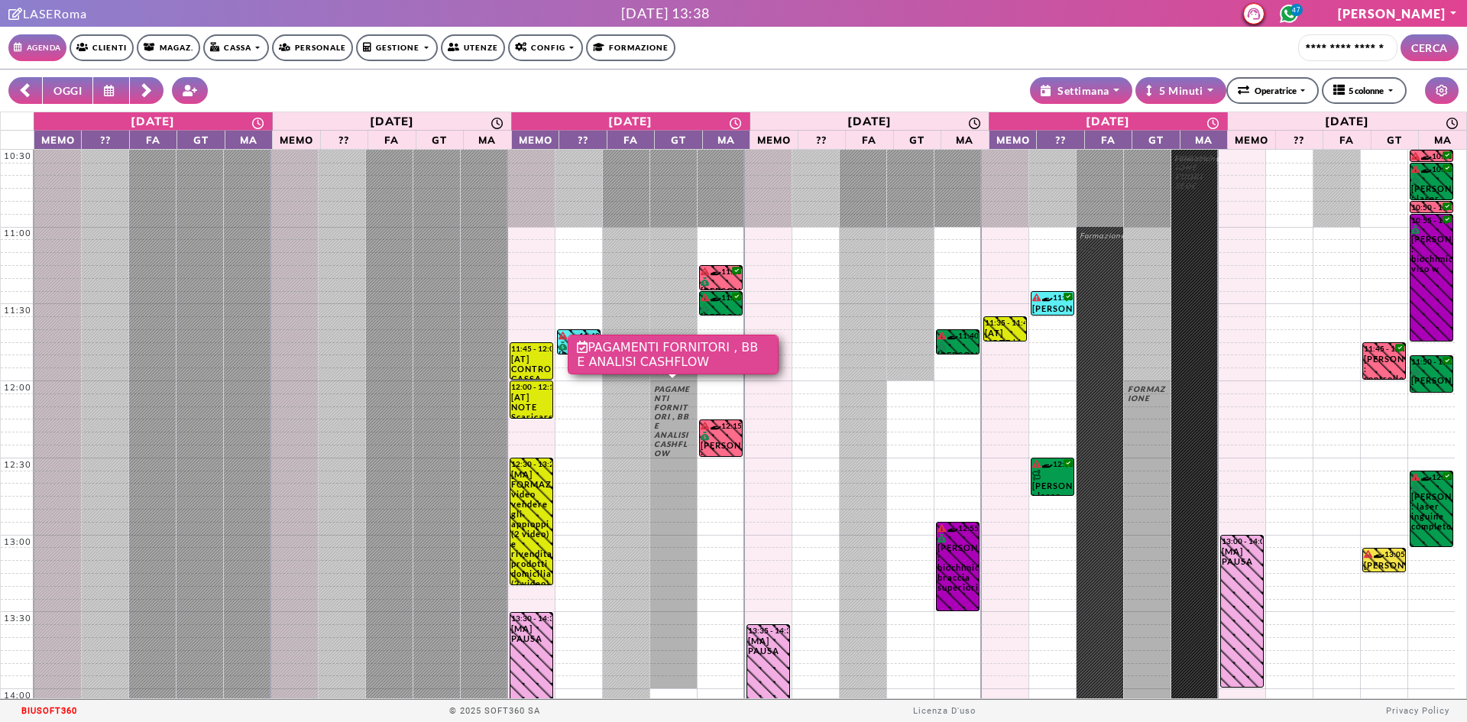 The image size is (1467, 722). Describe the element at coordinates (870, 121) in the screenshot. I see `a: 2 ottobre 2025` at that location.